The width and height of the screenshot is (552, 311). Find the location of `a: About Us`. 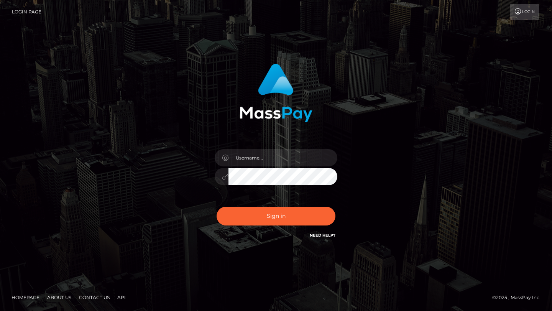

a: About Us is located at coordinates (59, 297).